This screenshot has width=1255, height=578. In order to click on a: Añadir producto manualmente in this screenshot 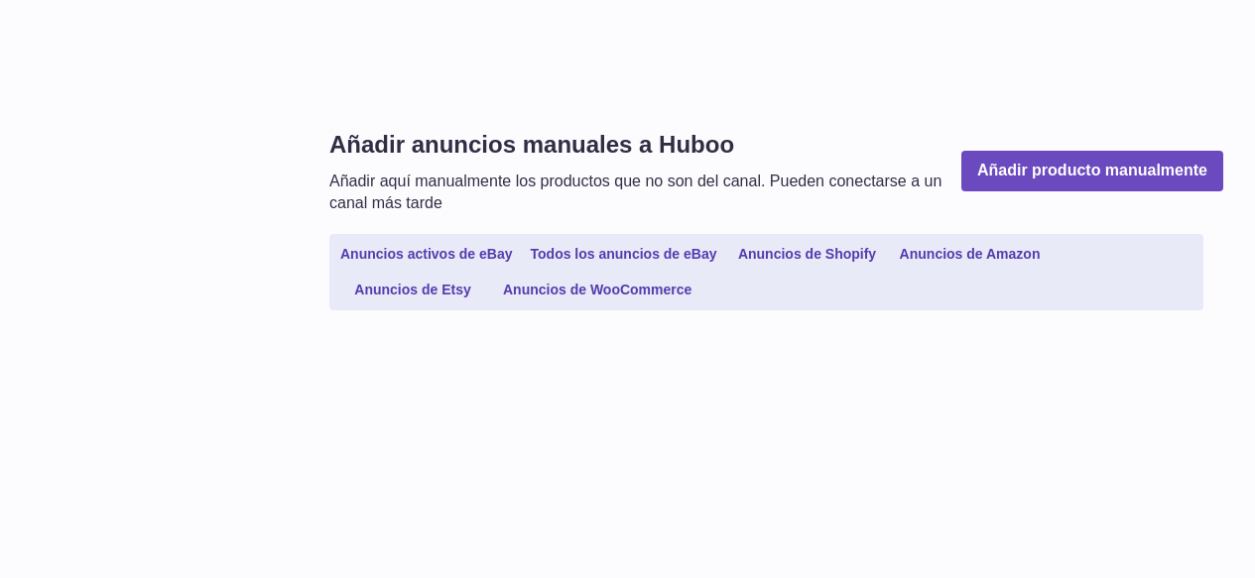, I will do `click(1092, 171)`.